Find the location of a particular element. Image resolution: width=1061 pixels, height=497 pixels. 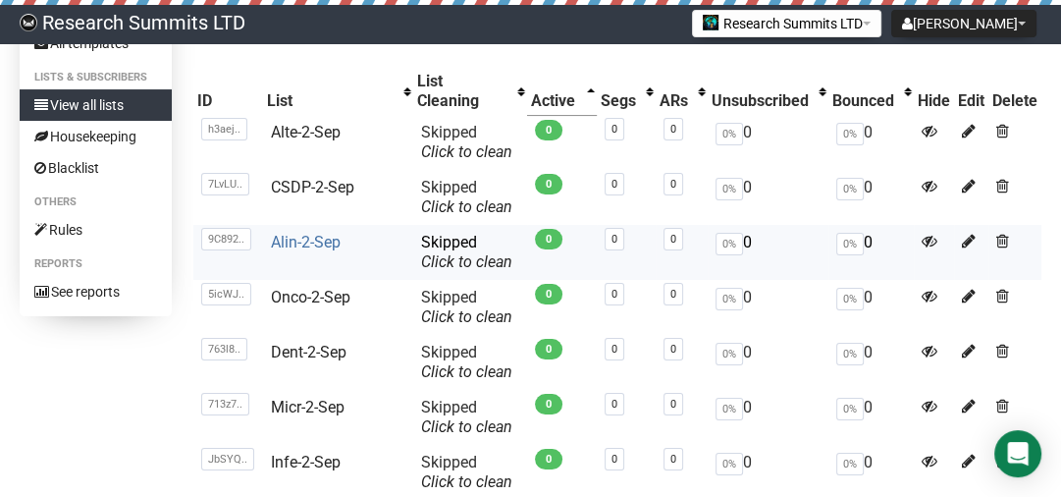

a: See reports is located at coordinates (95, 292).